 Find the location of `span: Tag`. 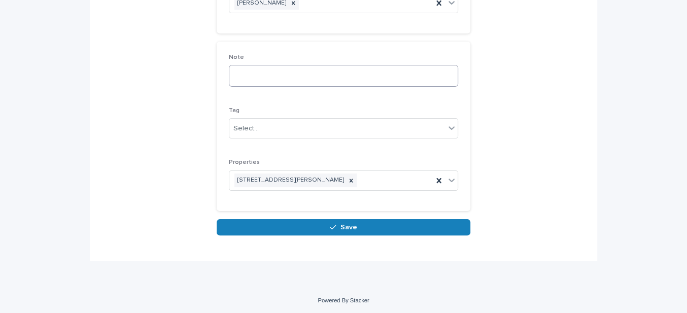

span: Tag is located at coordinates (234, 111).